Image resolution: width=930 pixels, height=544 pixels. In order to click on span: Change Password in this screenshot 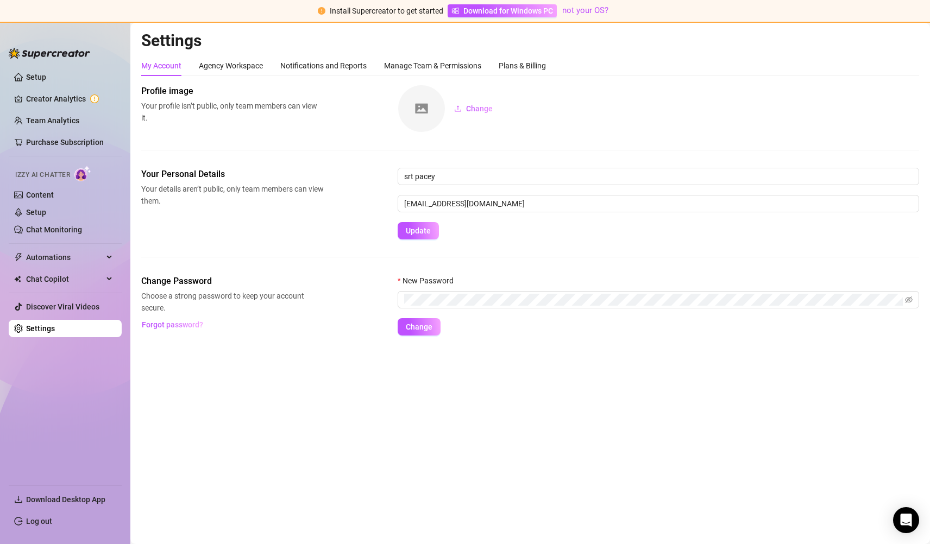, I will do `click(232, 281)`.